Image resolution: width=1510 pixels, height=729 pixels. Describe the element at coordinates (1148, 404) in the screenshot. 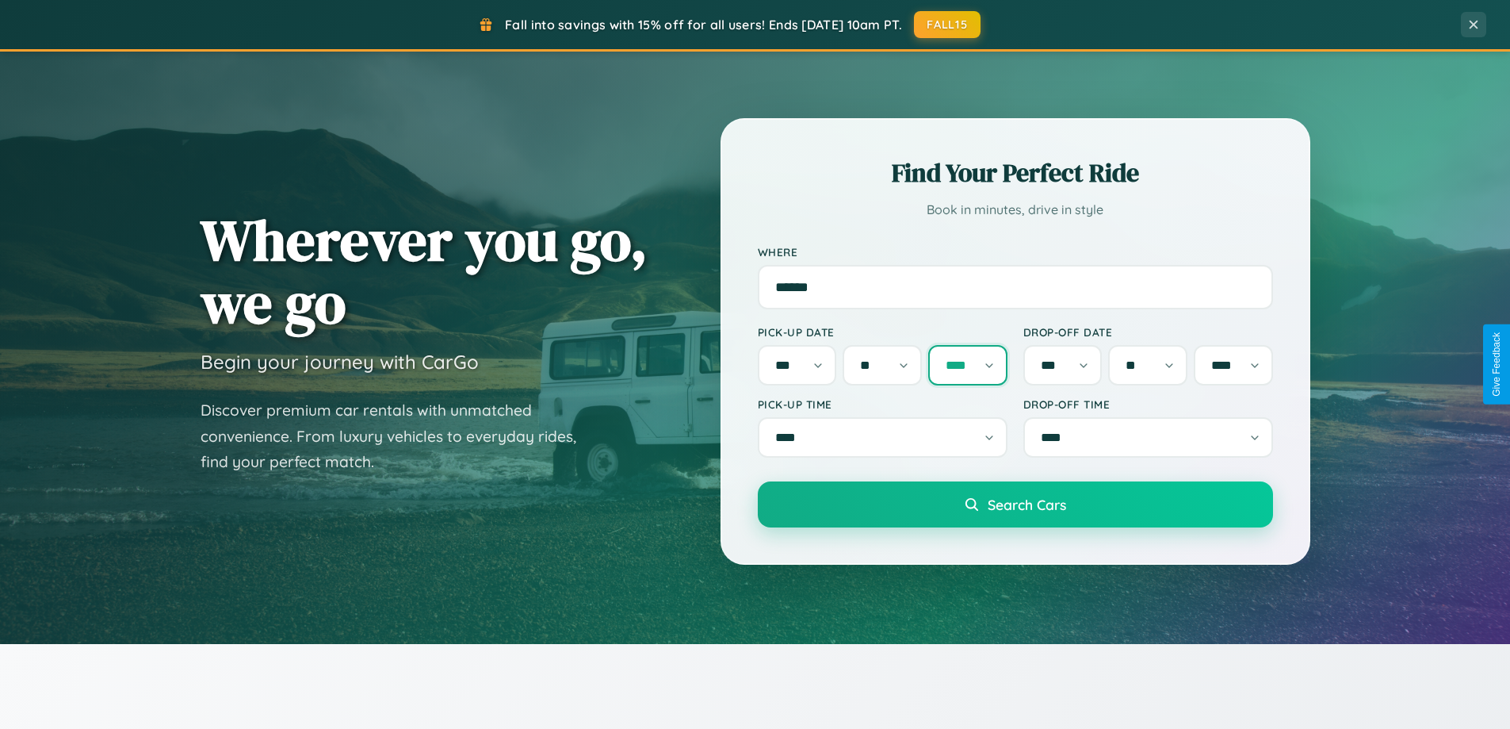

I see `label: Drop-off Time` at that location.